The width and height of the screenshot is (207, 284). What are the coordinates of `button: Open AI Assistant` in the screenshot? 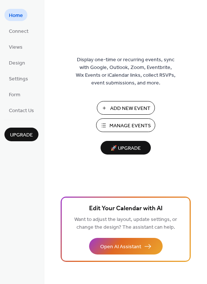 It's located at (126, 246).